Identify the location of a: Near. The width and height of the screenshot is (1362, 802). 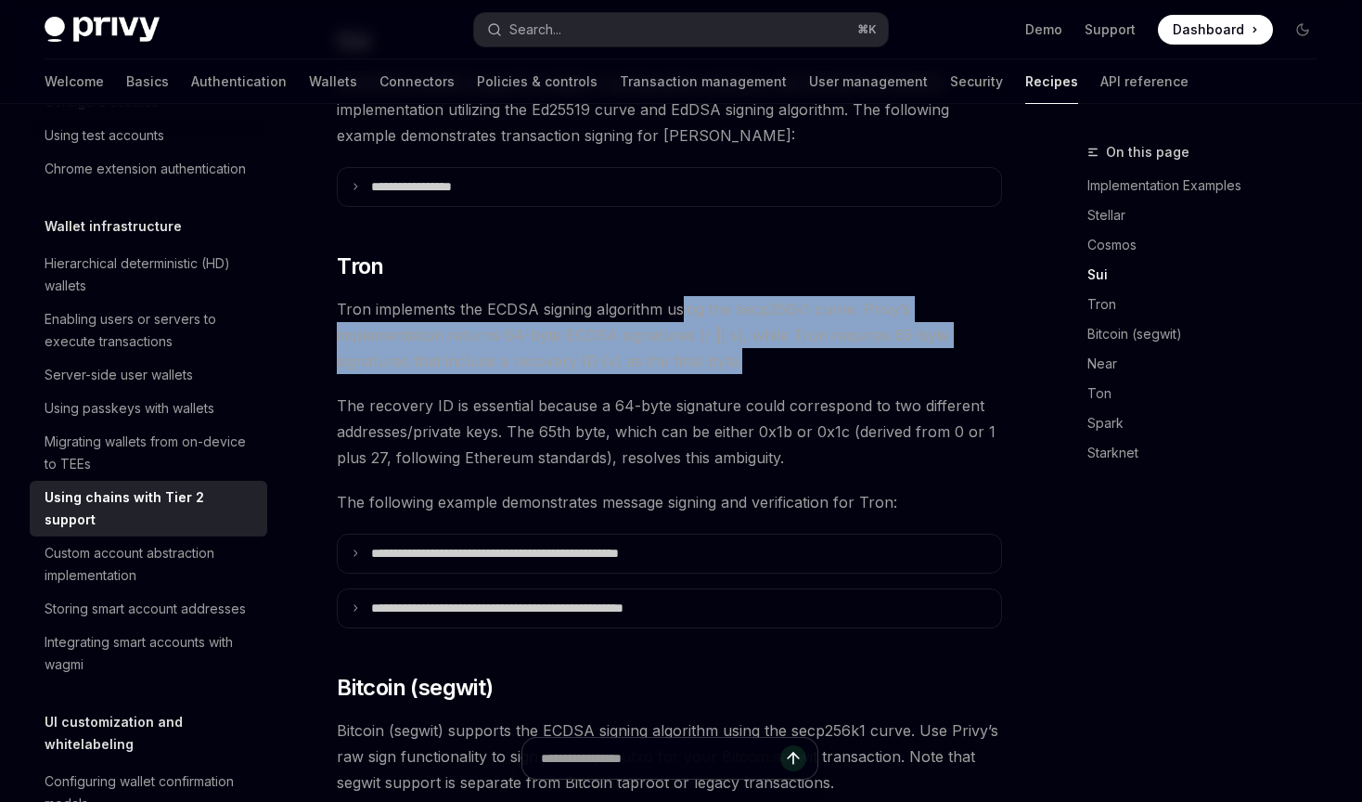
(1210, 364).